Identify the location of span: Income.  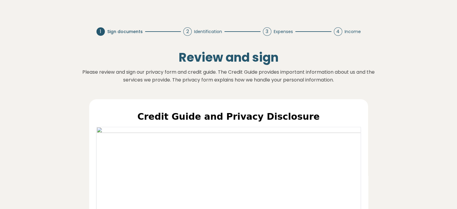
(353, 32).